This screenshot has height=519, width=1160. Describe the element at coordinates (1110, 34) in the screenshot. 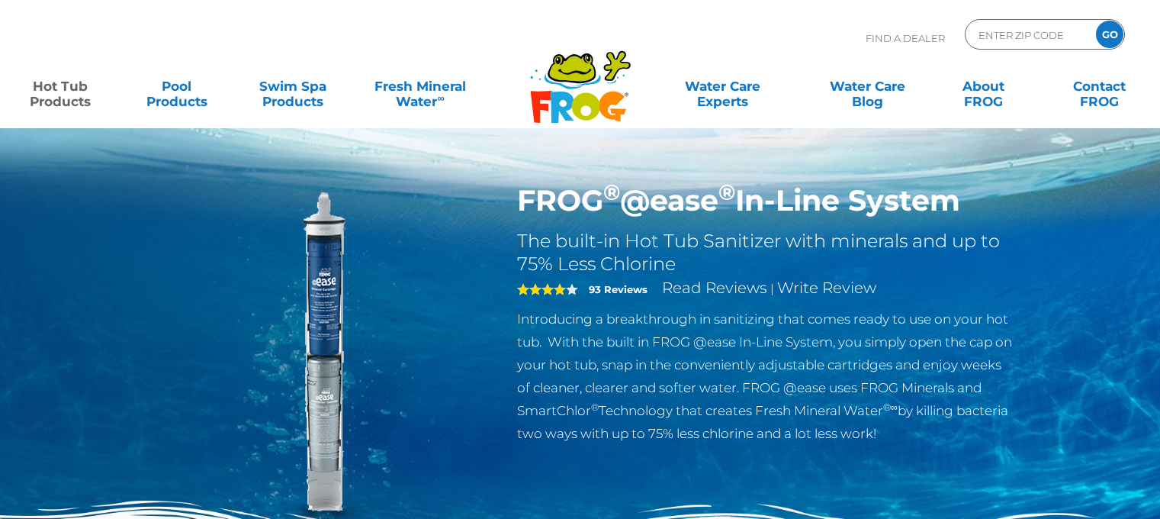

I see `input: GO` at that location.